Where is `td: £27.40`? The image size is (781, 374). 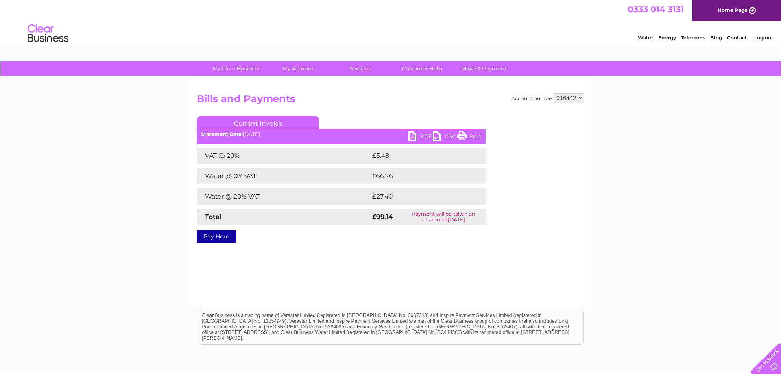 td: £27.40 is located at coordinates (419, 196).